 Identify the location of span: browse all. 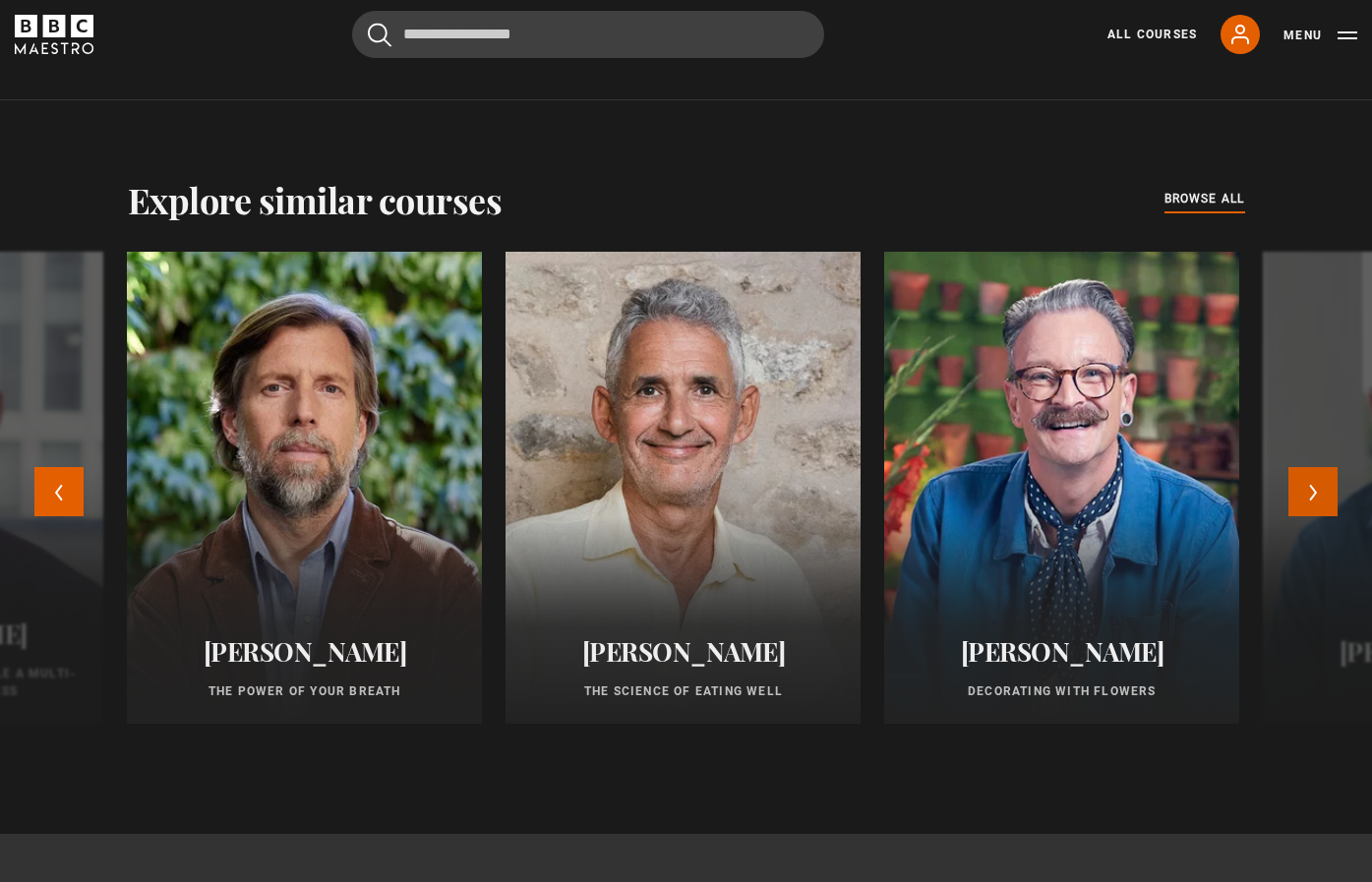
(1205, 199).